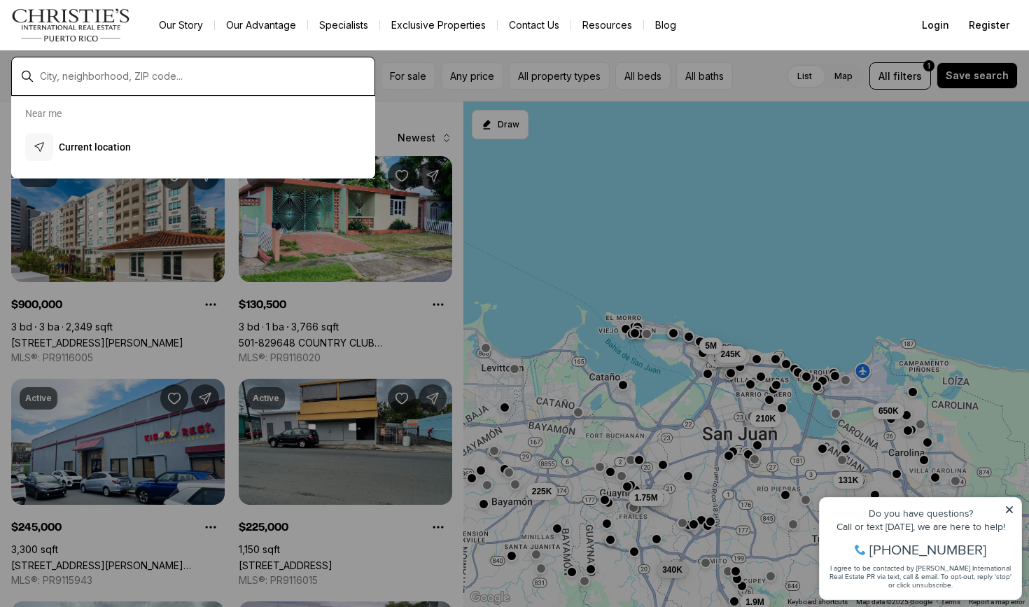 Image resolution: width=1029 pixels, height=607 pixels. I want to click on span: Login, so click(935, 25).